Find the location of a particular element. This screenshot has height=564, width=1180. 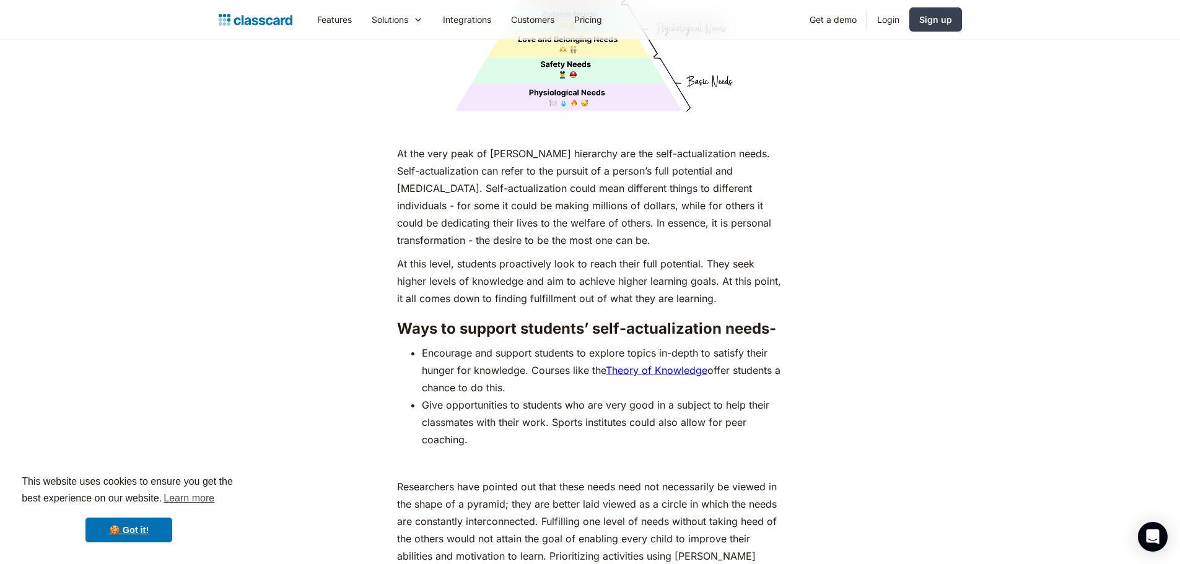

span: This website uses cookies to ensure you get the best experience on our website. is located at coordinates (129, 491).